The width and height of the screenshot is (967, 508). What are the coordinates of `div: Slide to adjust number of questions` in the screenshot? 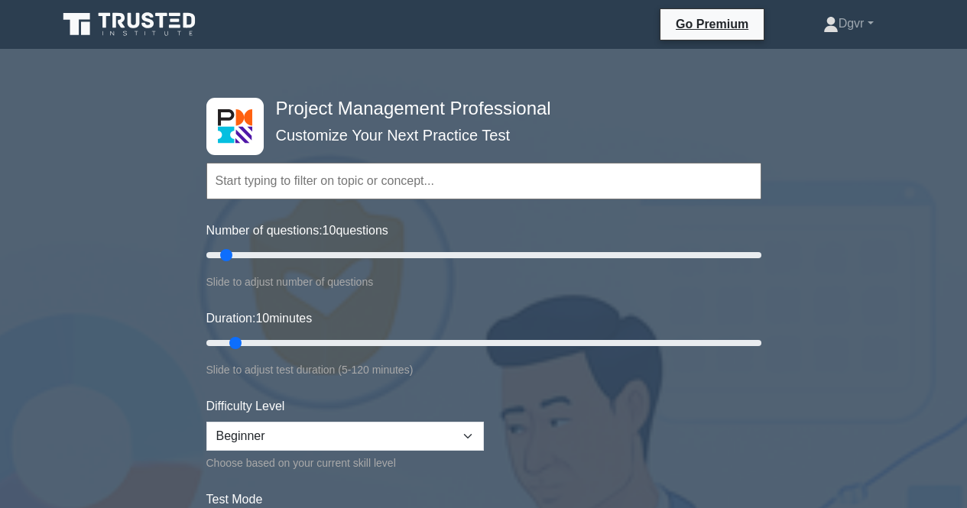 It's located at (484, 282).